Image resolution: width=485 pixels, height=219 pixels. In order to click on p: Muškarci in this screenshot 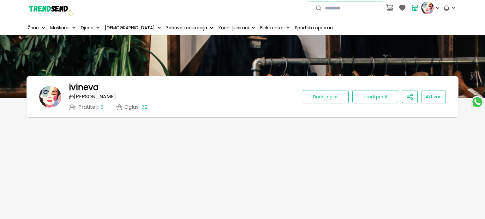, I will do `click(60, 28)`.